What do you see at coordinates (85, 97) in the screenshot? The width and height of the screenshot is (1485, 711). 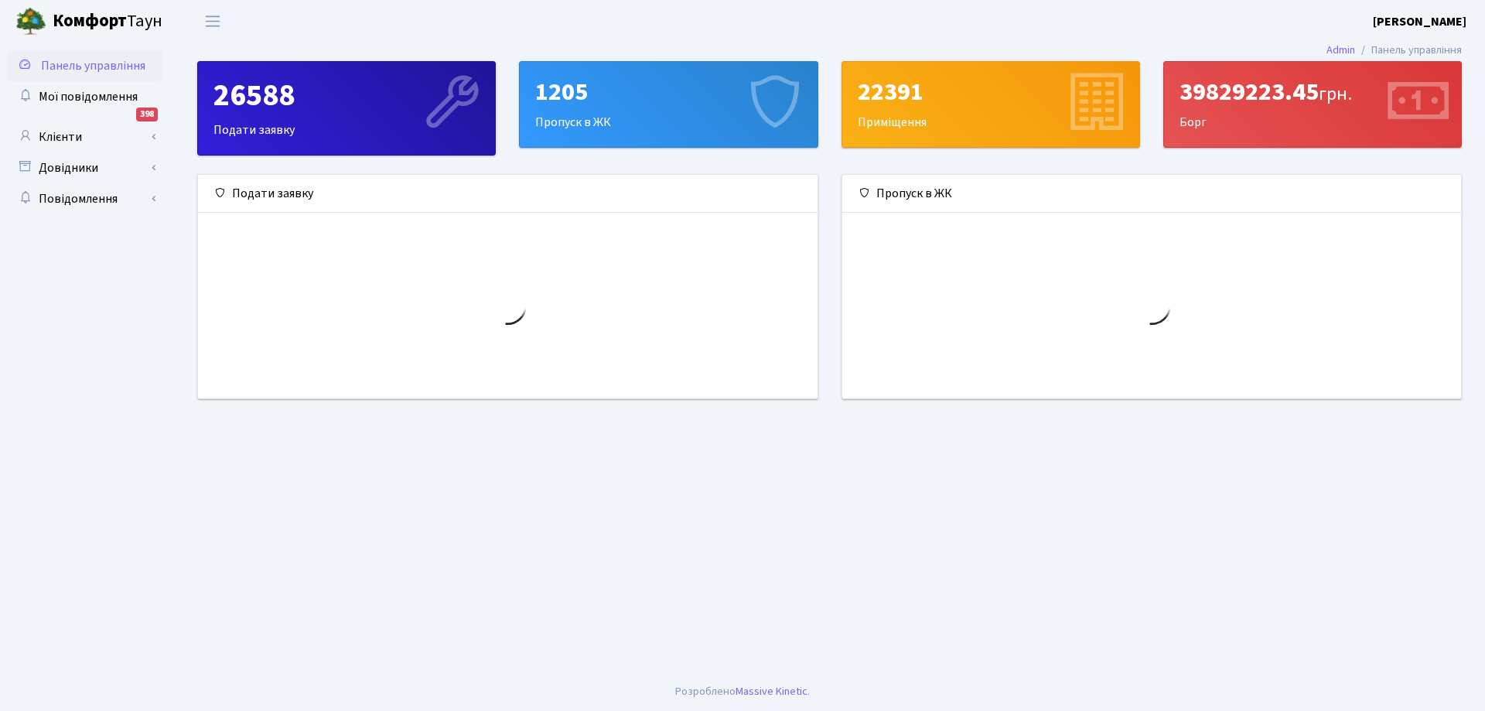 I see `a: Мої повідомлення398` at bounding box center [85, 97].